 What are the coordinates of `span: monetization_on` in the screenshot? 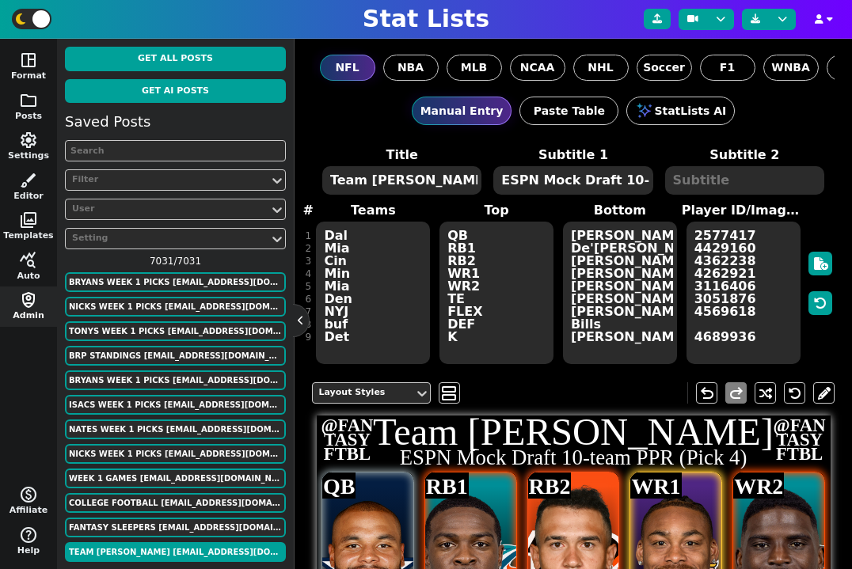 It's located at (28, 495).